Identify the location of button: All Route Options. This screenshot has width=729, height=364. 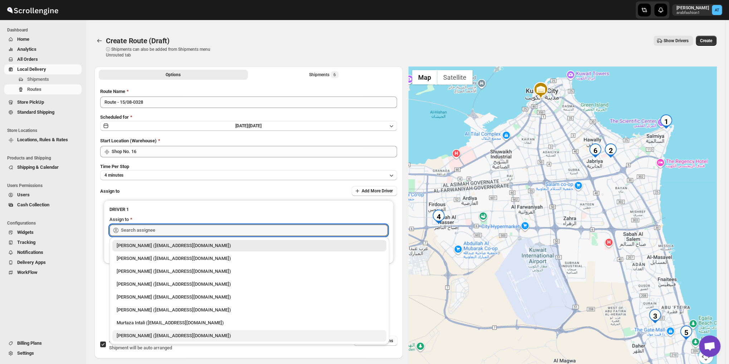
(173, 75).